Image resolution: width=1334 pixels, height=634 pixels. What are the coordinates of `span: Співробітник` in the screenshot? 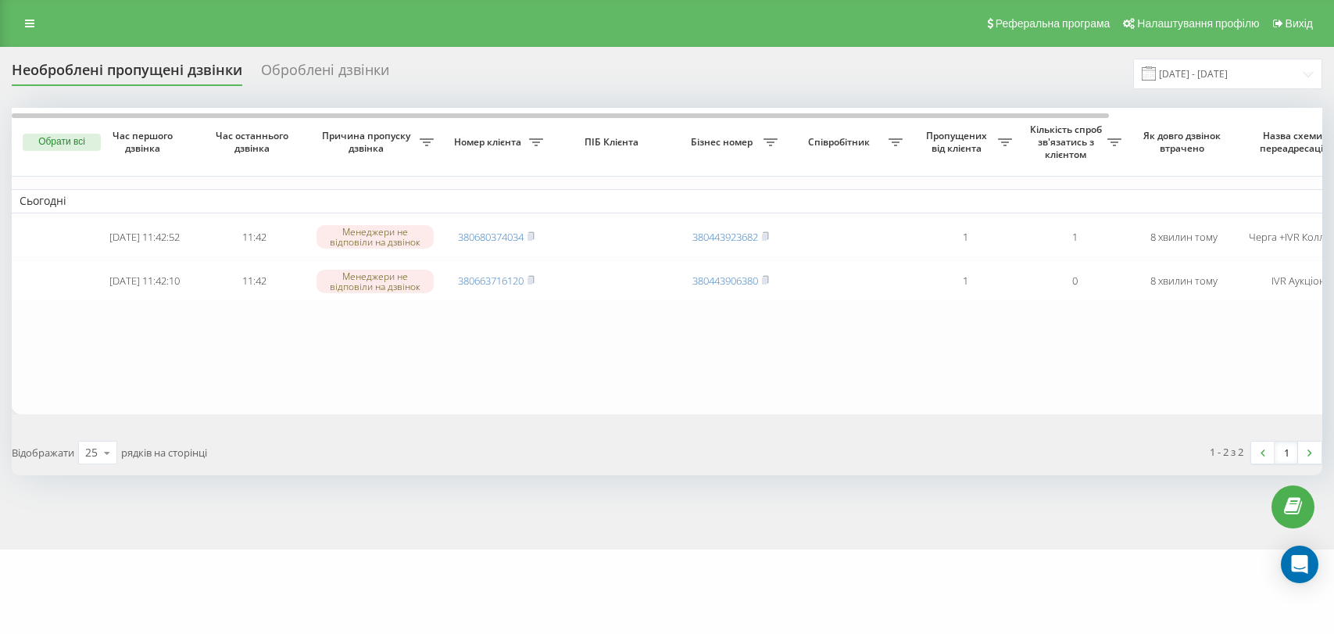 It's located at (841, 142).